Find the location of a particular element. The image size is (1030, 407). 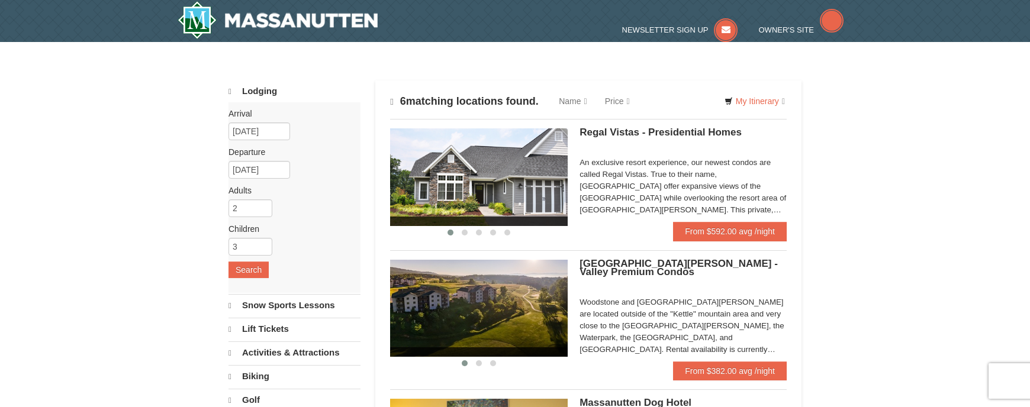

a: Owner's Site is located at coordinates (801, 30).